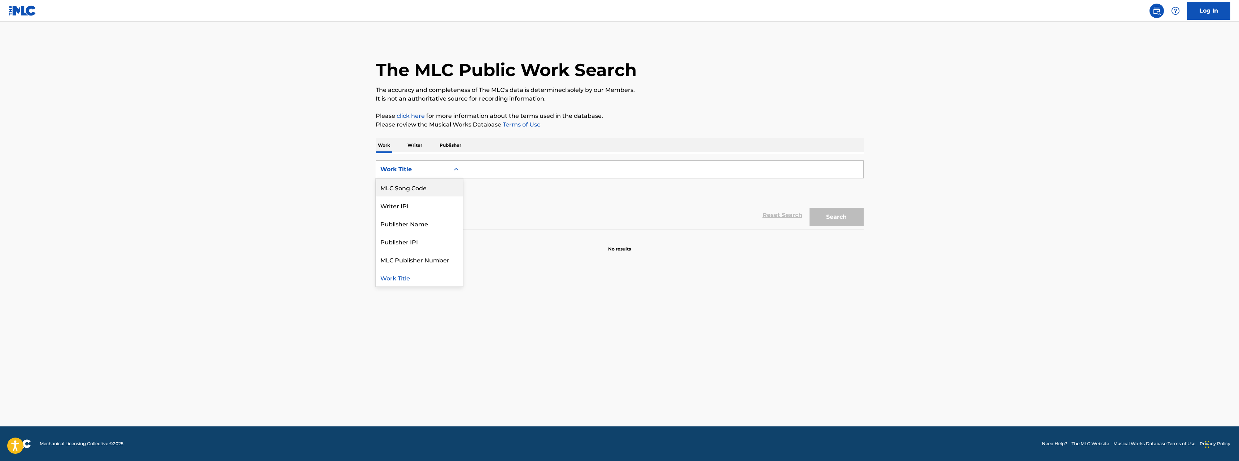 This screenshot has height=461, width=1239. Describe the element at coordinates (1221, 444) in the screenshot. I see `div: Chat Widget` at that location.